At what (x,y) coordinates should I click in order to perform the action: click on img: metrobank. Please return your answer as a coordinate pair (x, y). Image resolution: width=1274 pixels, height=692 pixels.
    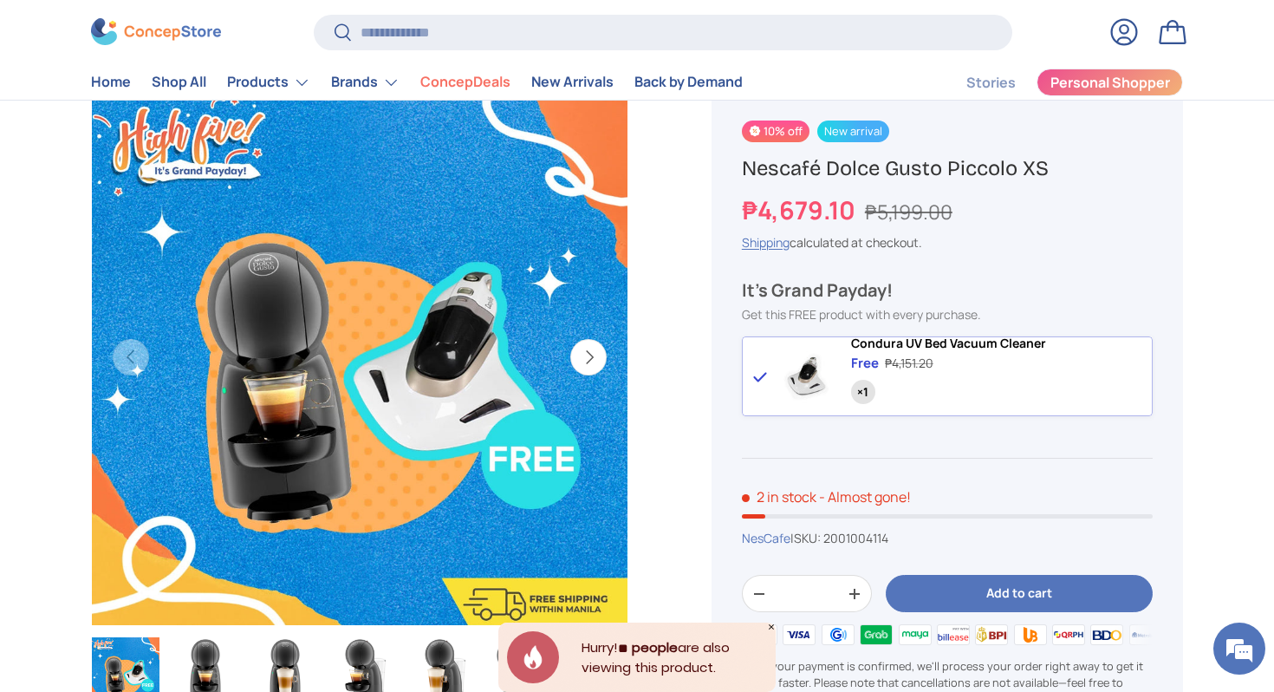
    Looking at the image, I should click on (1146, 634).